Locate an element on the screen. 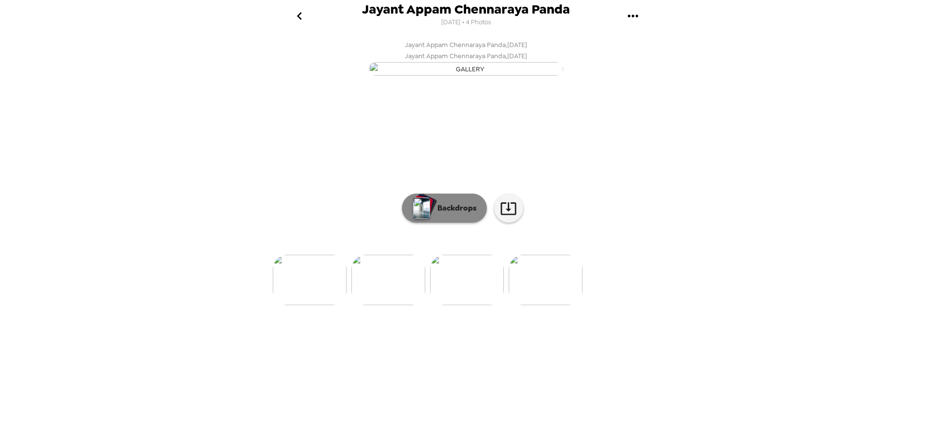 This screenshot has width=932, height=442. span: Jayant Appam Chennaraya Panda is located at coordinates (466, 9).